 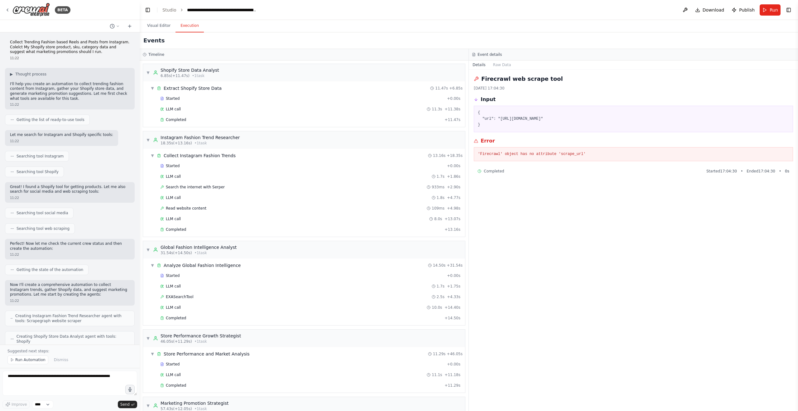 What do you see at coordinates (30, 360) in the screenshot?
I see `span: Run Automation` at bounding box center [30, 360].